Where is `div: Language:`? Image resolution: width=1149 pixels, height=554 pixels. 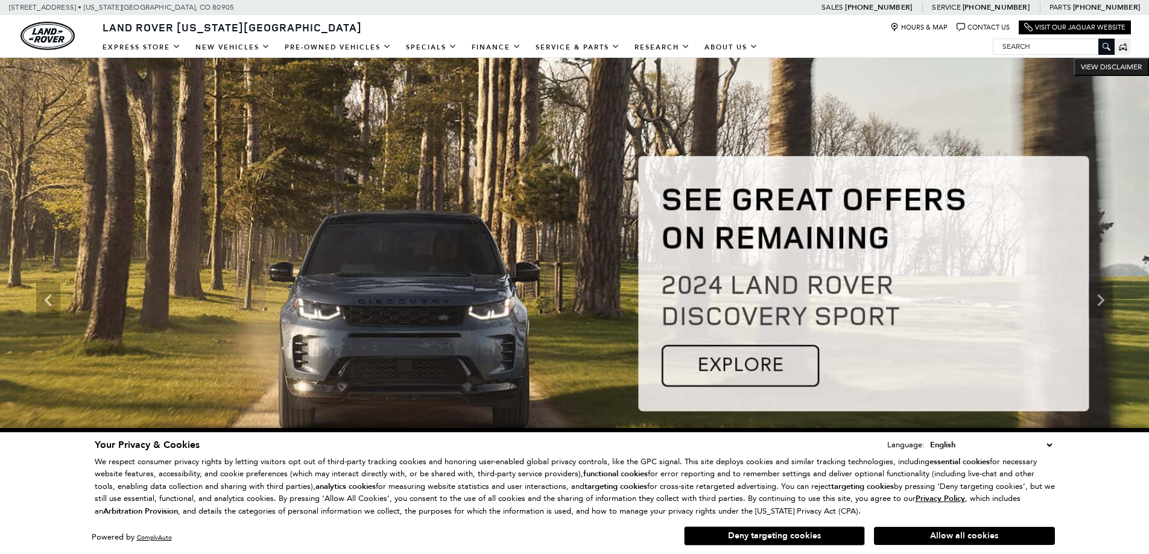 div: Language: is located at coordinates (906, 445).